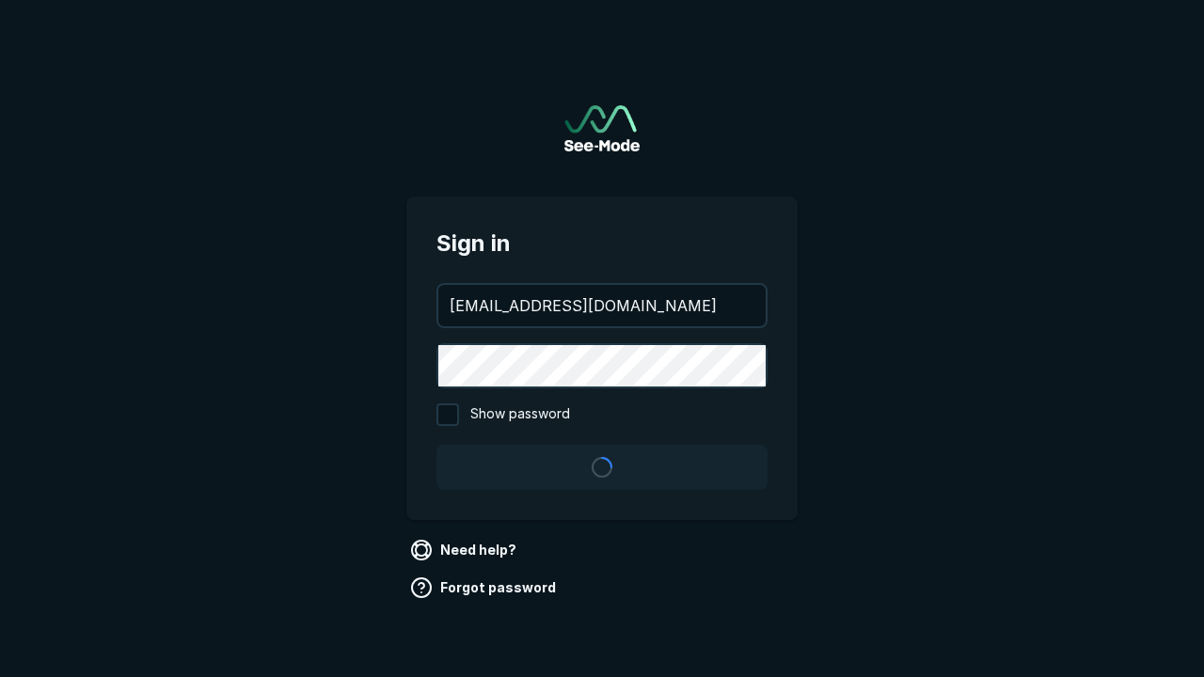 The image size is (1204, 677). I want to click on img: See-Mode Logo, so click(602, 128).